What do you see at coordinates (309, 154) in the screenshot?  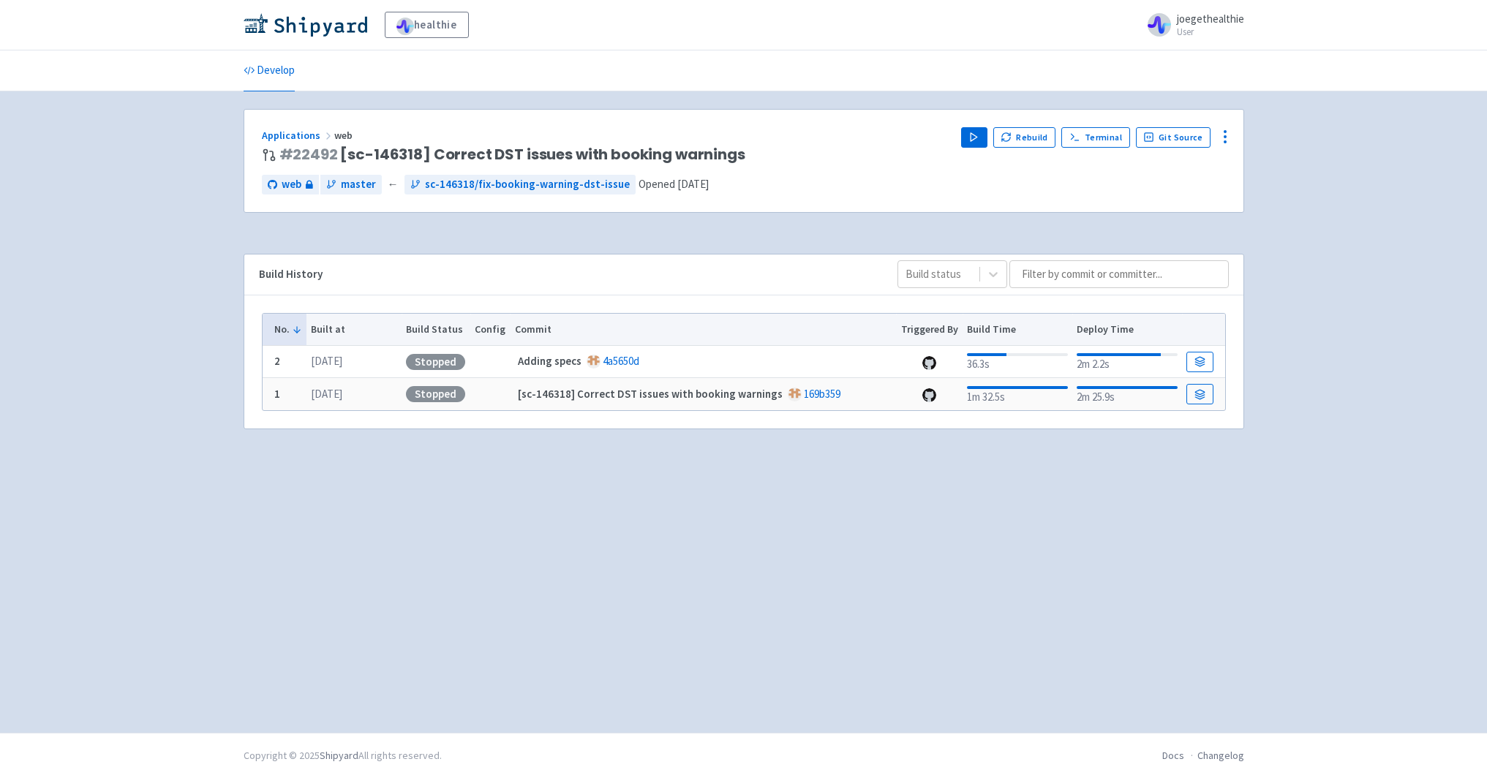 I see `a: #22492` at bounding box center [309, 154].